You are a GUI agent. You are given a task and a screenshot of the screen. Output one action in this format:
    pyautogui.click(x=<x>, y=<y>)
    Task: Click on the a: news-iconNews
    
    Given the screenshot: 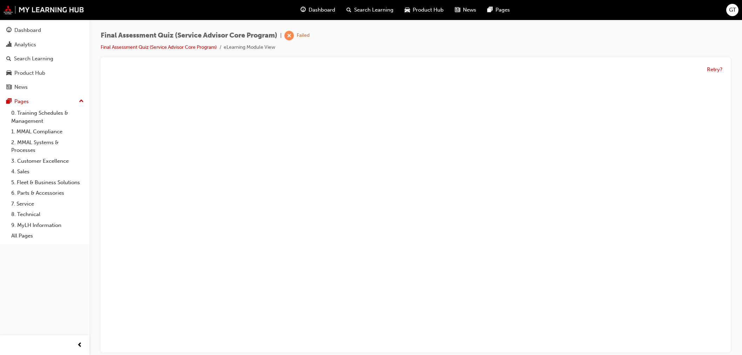 What is the action you would take?
    pyautogui.click(x=465, y=10)
    